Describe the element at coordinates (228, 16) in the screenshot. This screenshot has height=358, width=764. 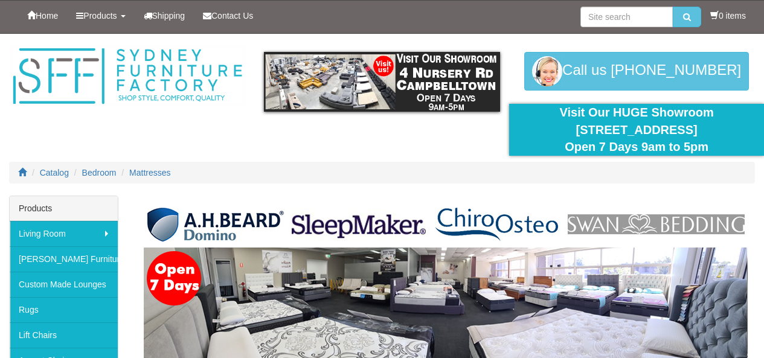
I see `a: Contact Us` at that location.